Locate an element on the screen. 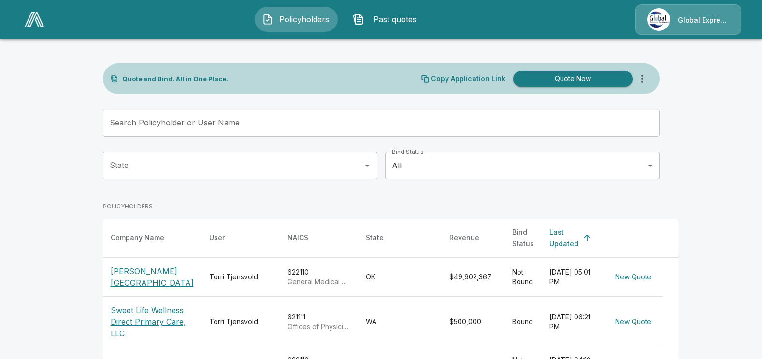 The height and width of the screenshot is (359, 762). td: OK is located at coordinates (399, 277).